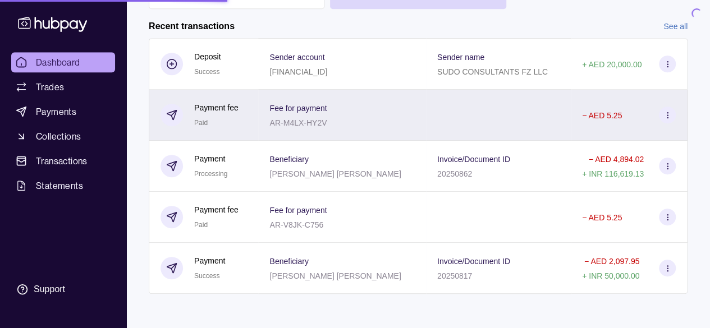 The width and height of the screenshot is (710, 328). What do you see at coordinates (610, 276) in the screenshot?
I see `p: + INR 50,000.00` at bounding box center [610, 276].